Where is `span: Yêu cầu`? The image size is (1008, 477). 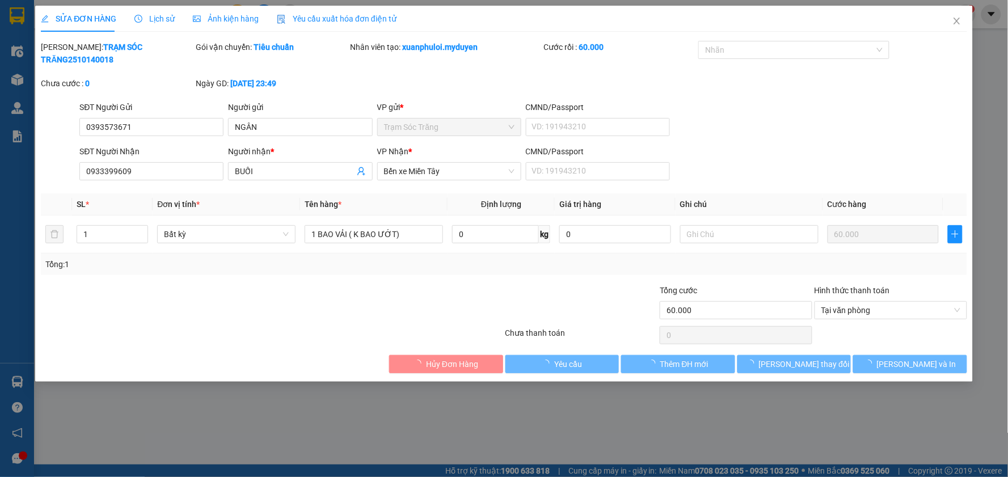 span: Yêu cầu is located at coordinates (568, 364).